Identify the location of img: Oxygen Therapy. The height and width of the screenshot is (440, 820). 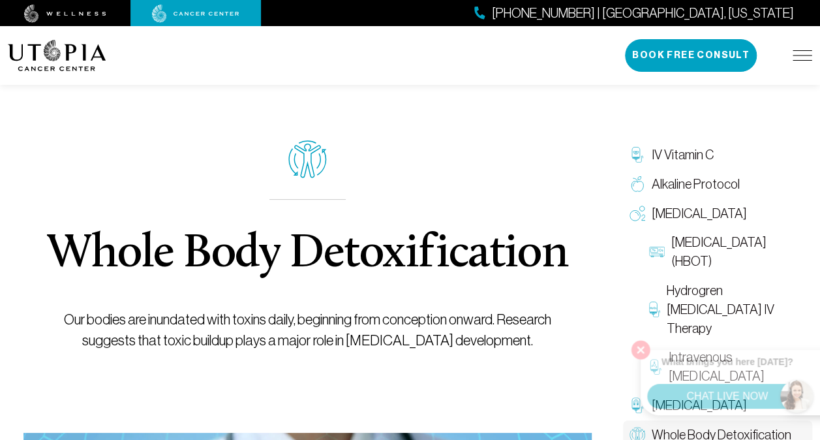
(637, 213).